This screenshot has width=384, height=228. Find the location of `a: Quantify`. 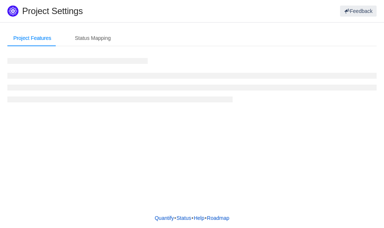

a: Quantify is located at coordinates (164, 218).